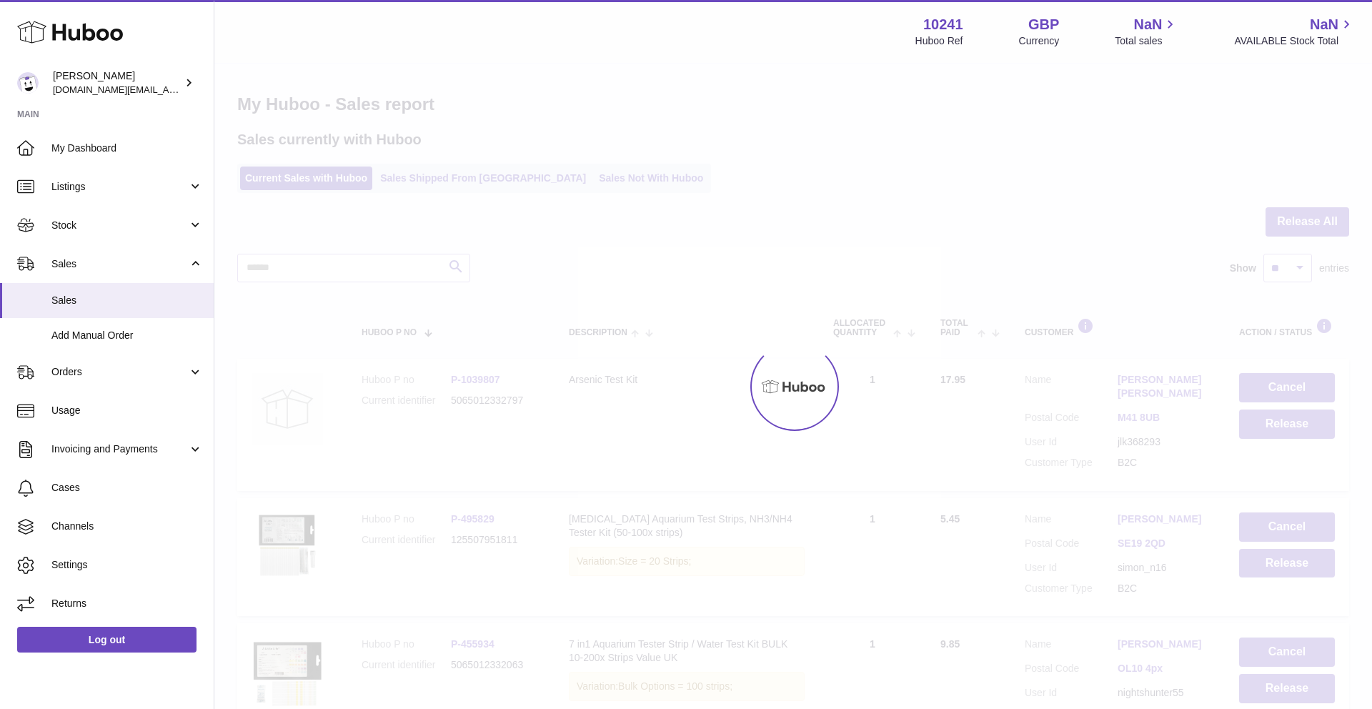 The width and height of the screenshot is (1372, 709). What do you see at coordinates (1294, 31) in the screenshot?
I see `a: NaN AVAILABLE Stock Total` at bounding box center [1294, 31].